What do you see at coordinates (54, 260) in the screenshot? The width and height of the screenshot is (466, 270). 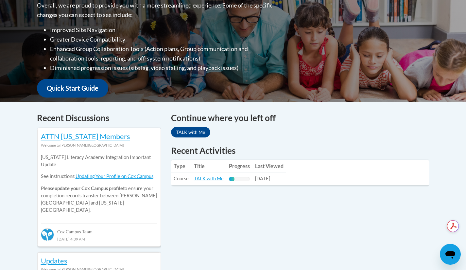 I see `a: Updates` at bounding box center [54, 260].